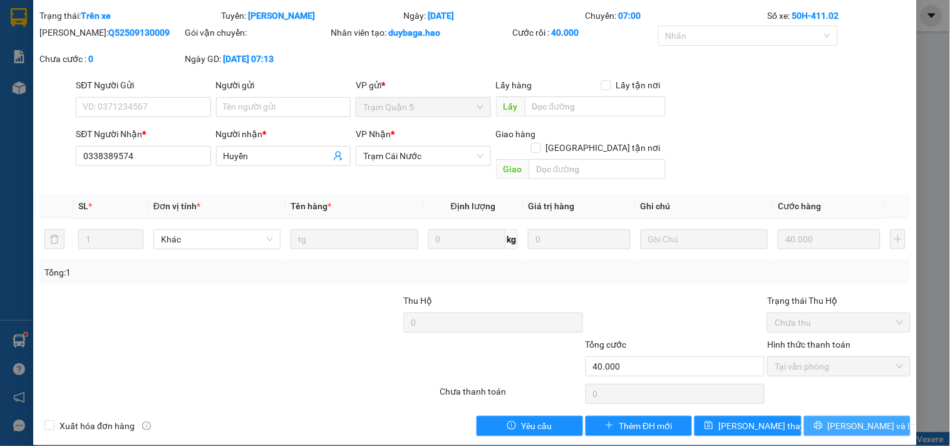 The height and width of the screenshot is (446, 950). I want to click on span: Chưa thu, so click(839, 323).